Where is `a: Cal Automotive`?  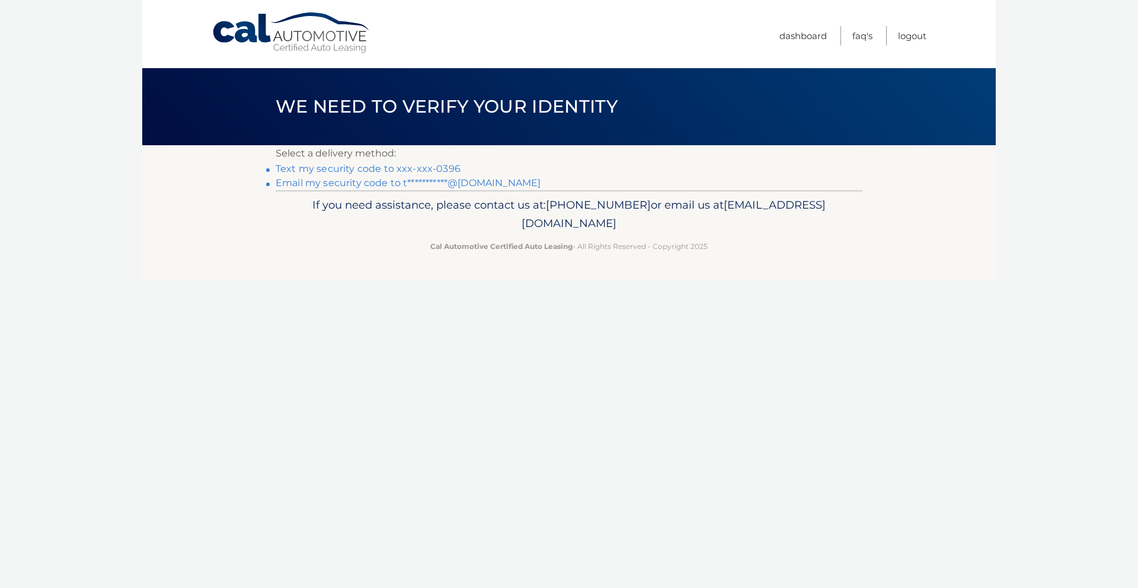 a: Cal Automotive is located at coordinates (292, 33).